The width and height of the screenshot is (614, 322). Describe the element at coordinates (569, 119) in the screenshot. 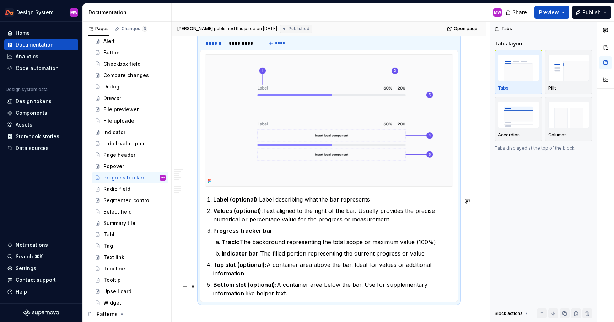

I see `button: placeholderColumns` at that location.